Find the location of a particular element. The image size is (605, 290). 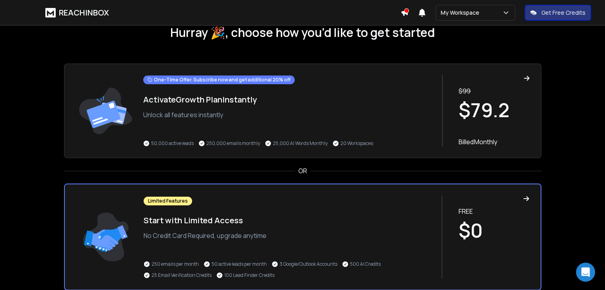

button: Get Free Credits is located at coordinates (558, 13).